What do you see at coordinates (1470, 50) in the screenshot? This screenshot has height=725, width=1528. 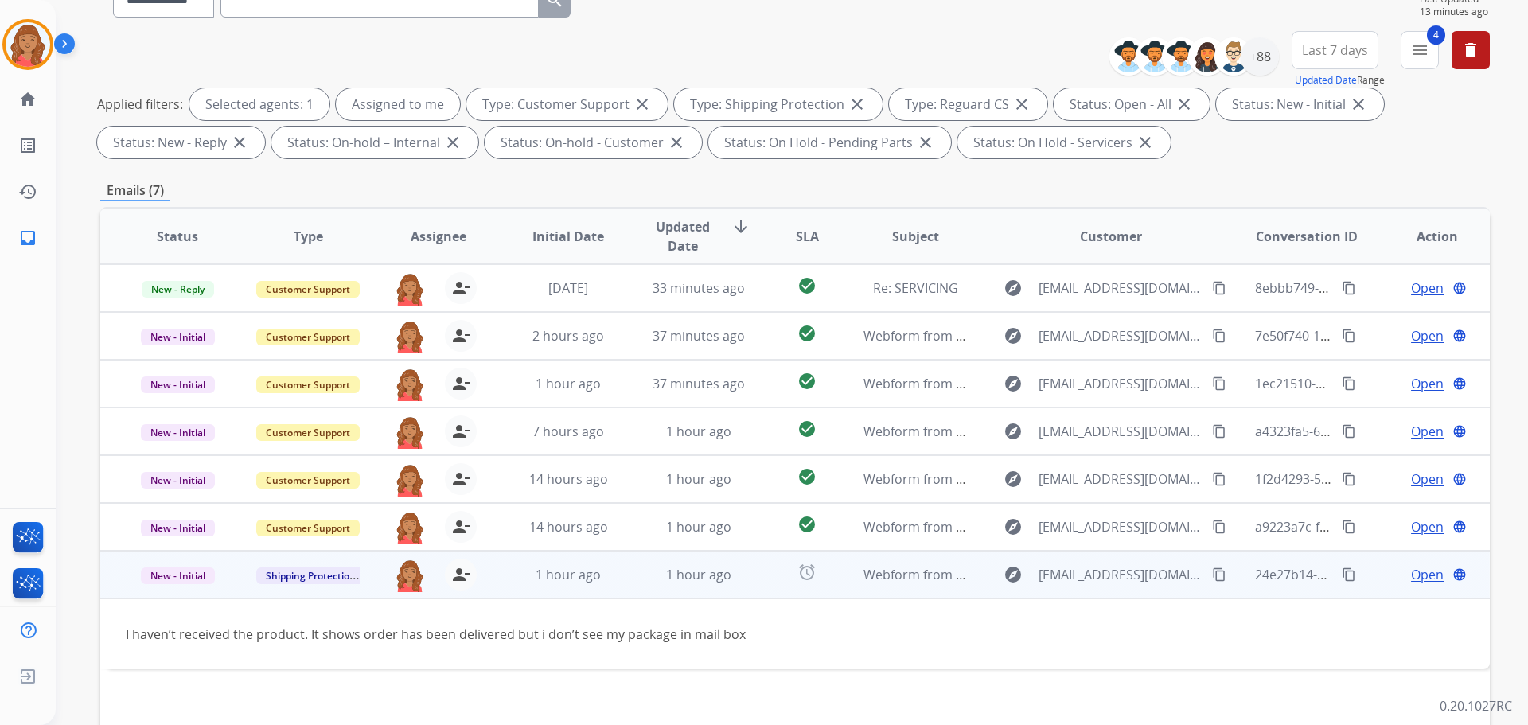 I see `mat-icon: delete` at bounding box center [1470, 50].